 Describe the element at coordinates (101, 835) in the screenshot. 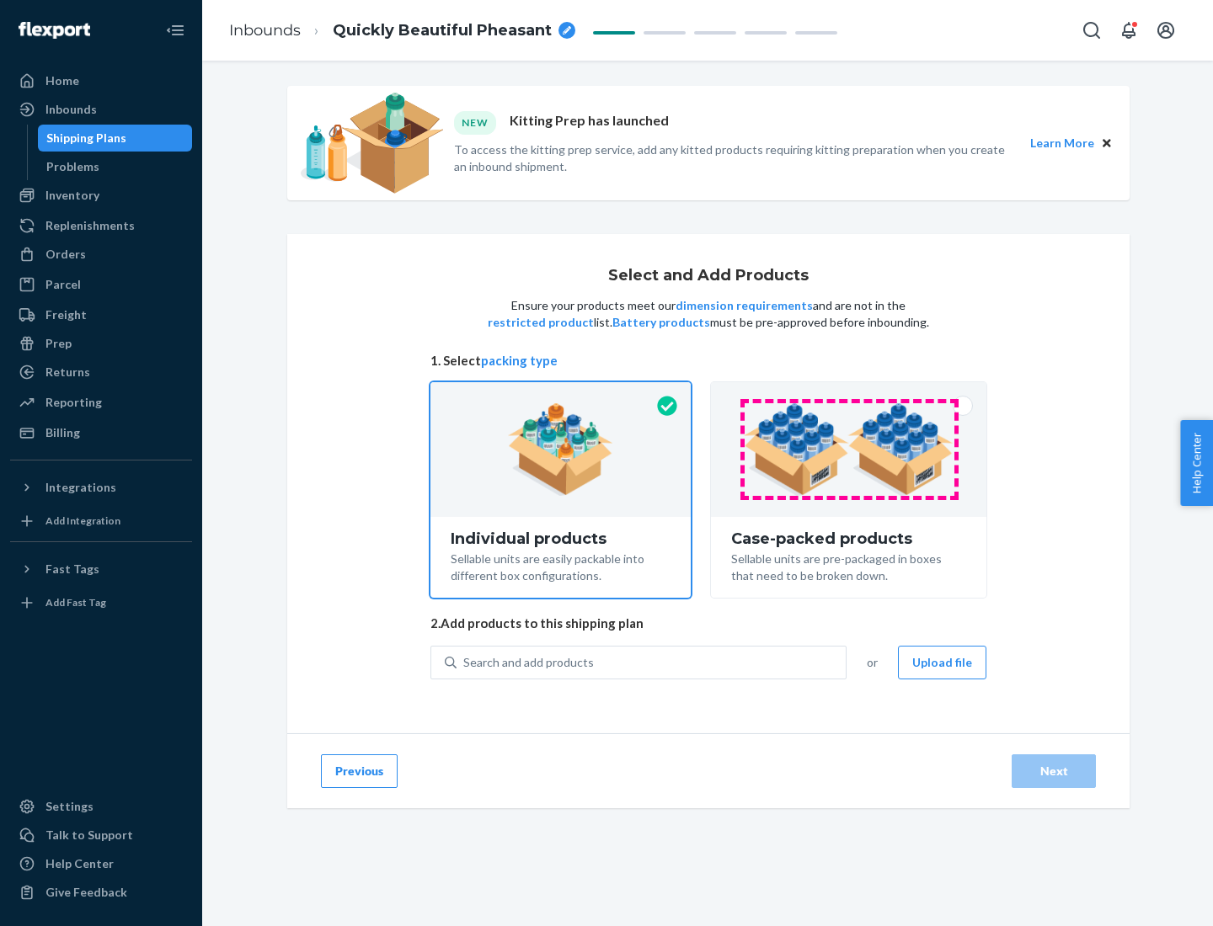

I see `a: Talk to Support` at that location.